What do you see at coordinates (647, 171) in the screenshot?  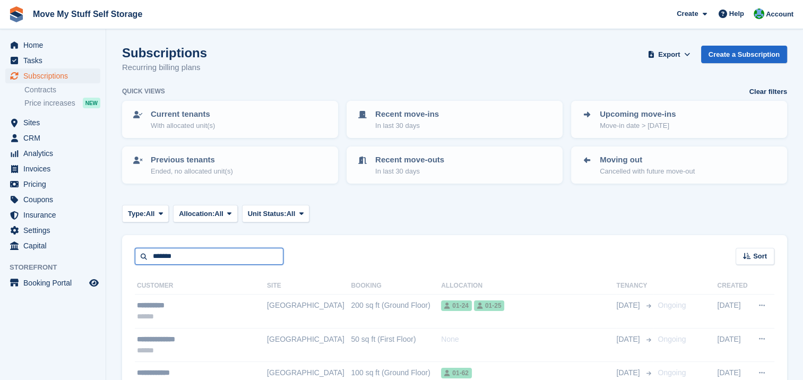 I see `p: Cancelled with future move-out` at bounding box center [647, 171].